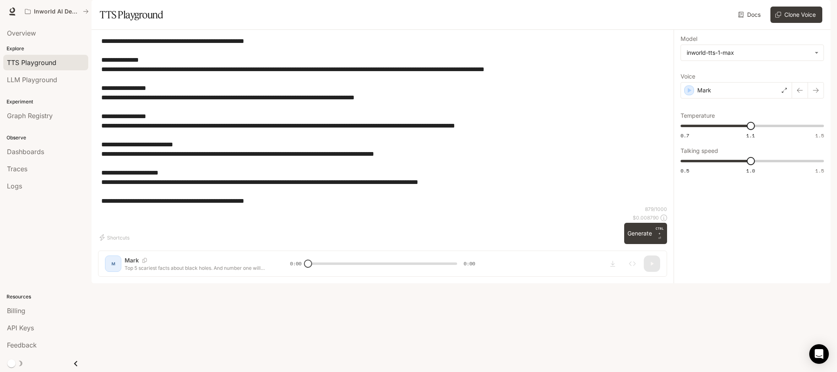 The width and height of the screenshot is (837, 372). What do you see at coordinates (57, 11) in the screenshot?
I see `p: Inworld AI Demos` at bounding box center [57, 11].